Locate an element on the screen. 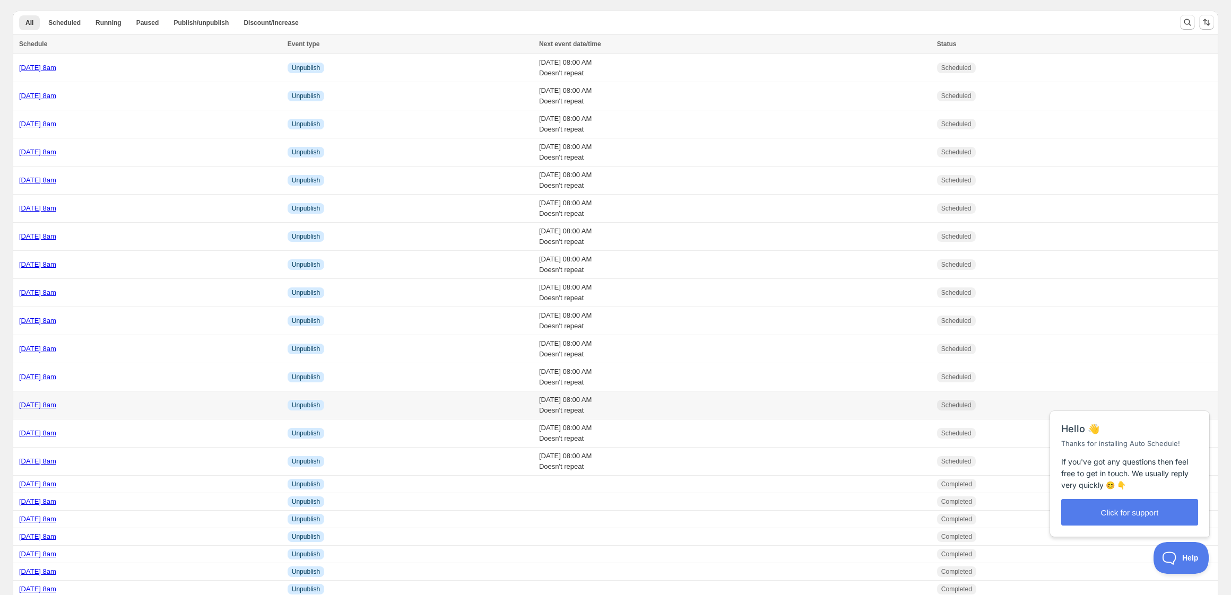 This screenshot has height=595, width=1231. span: All is located at coordinates (29, 23).